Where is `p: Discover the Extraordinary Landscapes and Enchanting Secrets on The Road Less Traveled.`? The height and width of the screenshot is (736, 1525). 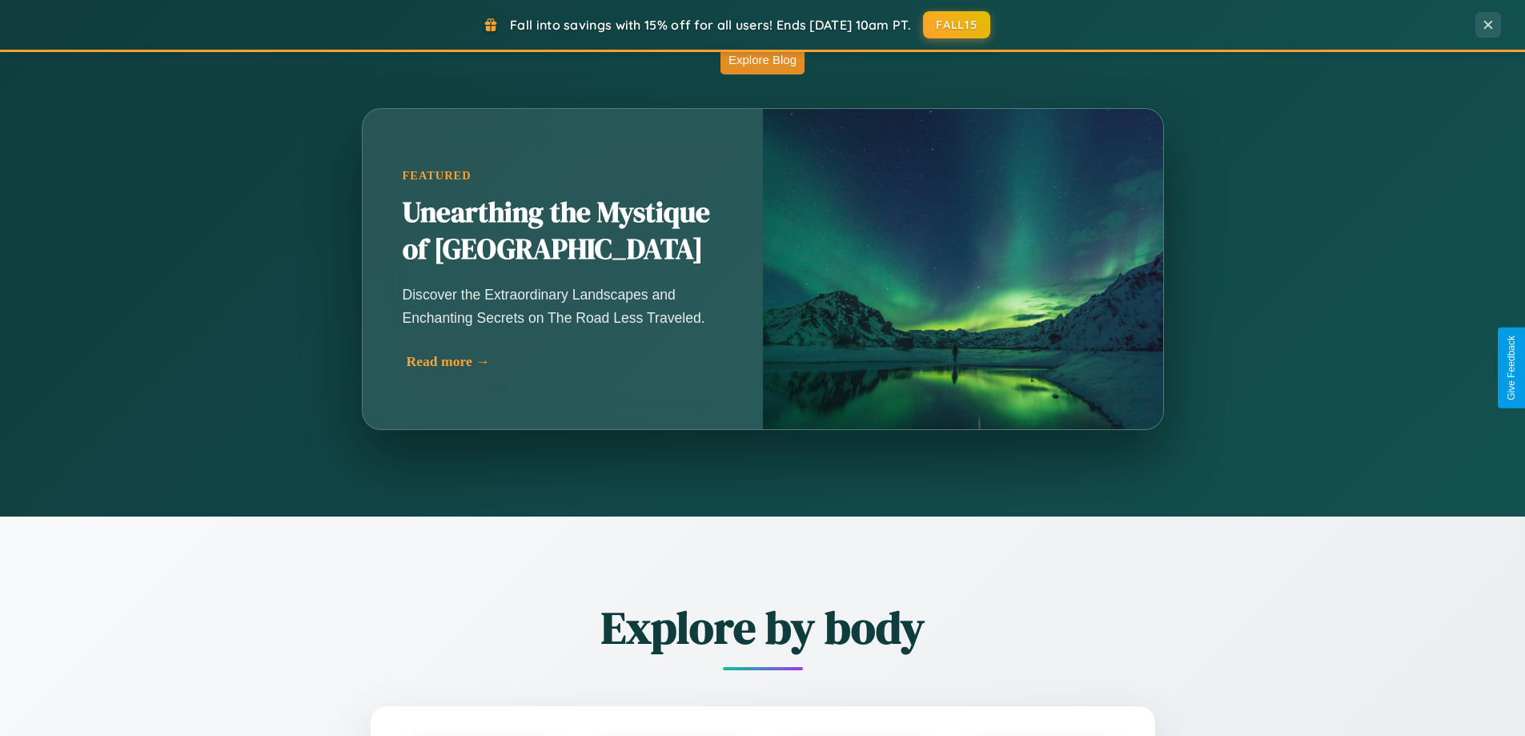
p: Discover the Extraordinary Landscapes and Enchanting Secrets on The Road Less Traveled. is located at coordinates (563, 306).